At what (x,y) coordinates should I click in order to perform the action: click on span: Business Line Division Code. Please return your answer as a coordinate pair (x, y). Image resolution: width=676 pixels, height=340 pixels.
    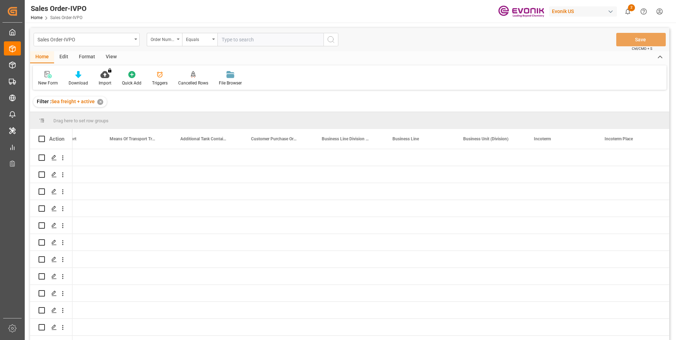
    Looking at the image, I should click on (345, 139).